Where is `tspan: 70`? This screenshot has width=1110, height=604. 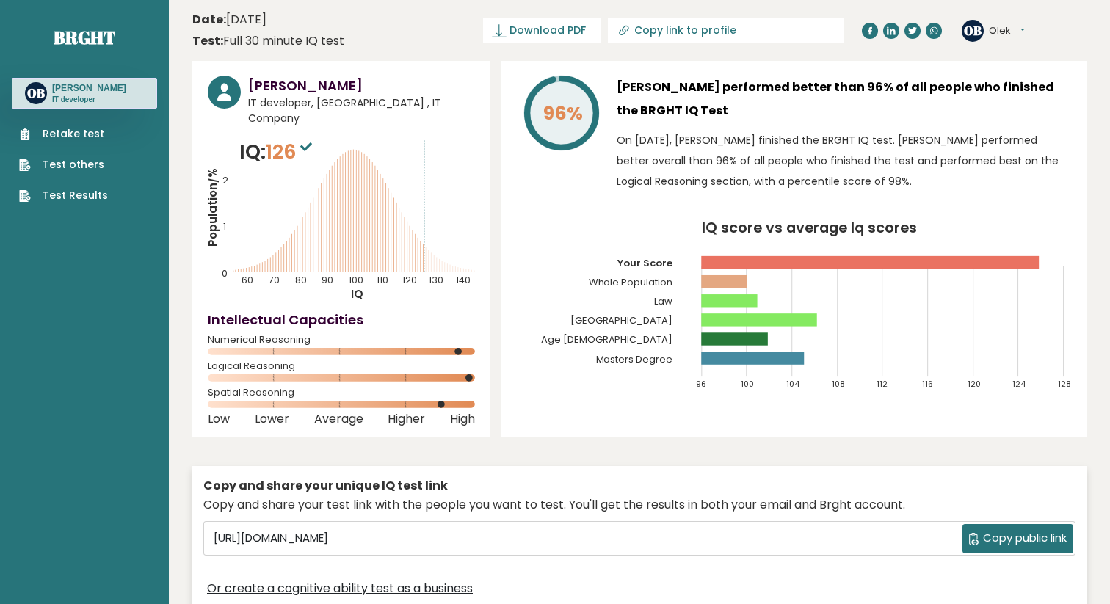
tspan: 70 is located at coordinates (274, 280).